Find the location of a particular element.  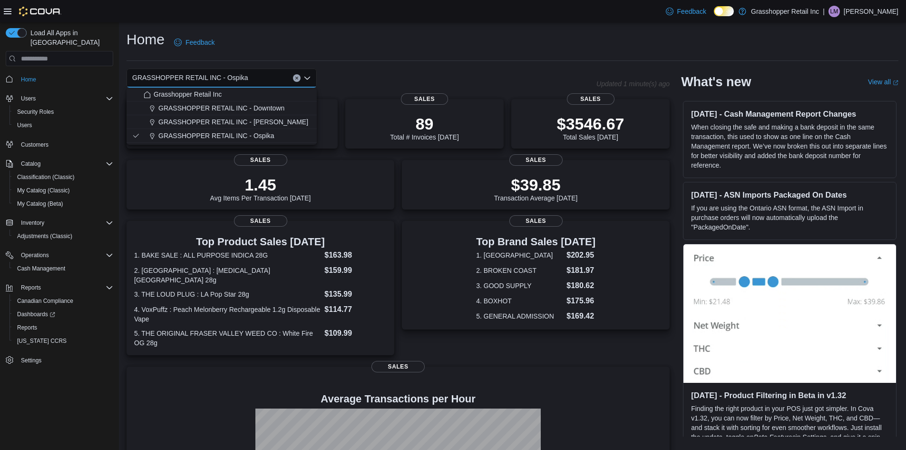

dd: $163.98 is located at coordinates (355, 255).